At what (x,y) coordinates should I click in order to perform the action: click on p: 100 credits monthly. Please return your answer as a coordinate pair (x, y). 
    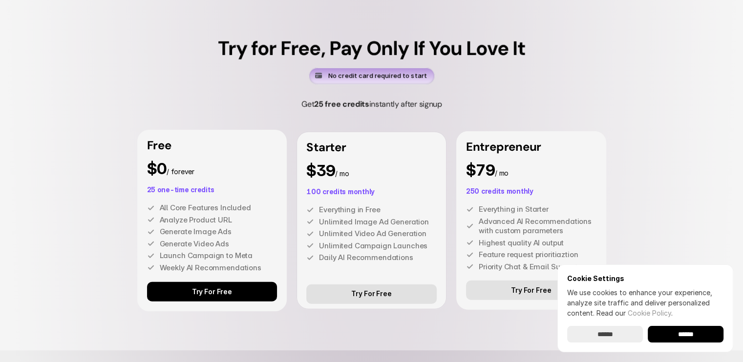
    Looking at the image, I should click on (371, 192).